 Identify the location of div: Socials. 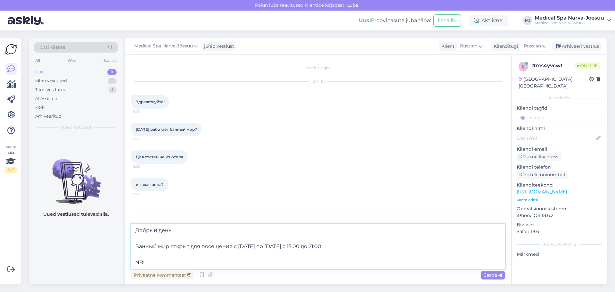
(110, 61).